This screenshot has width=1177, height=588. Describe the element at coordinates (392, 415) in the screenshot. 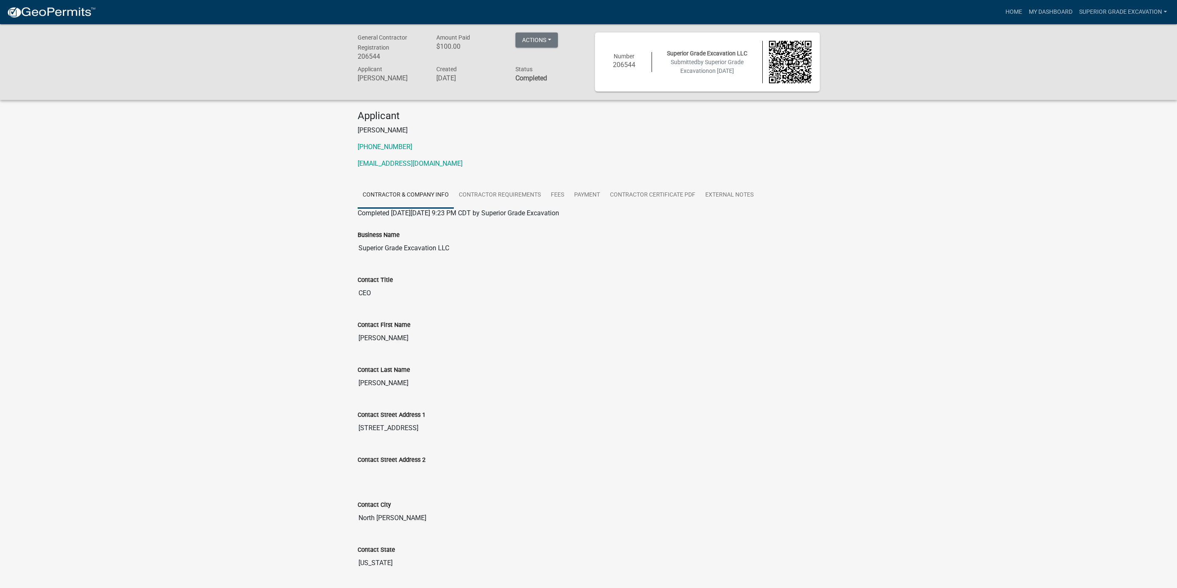

I see `label: Contact Street Address 1` at that location.